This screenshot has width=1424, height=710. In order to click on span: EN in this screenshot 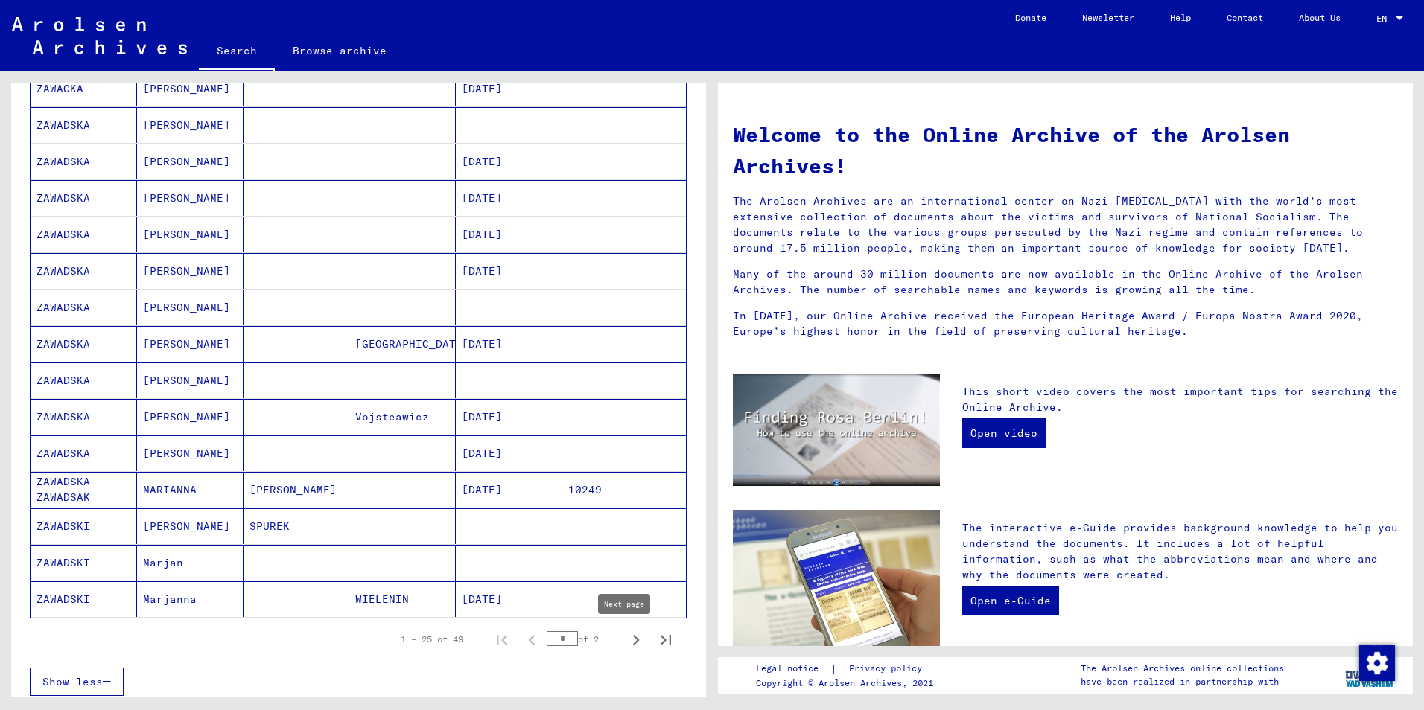, I will do `click(1384, 19)`.